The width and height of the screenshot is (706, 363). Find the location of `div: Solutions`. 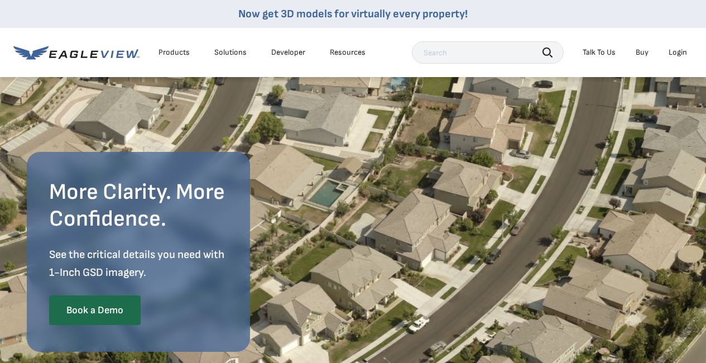

div: Solutions is located at coordinates (231, 52).